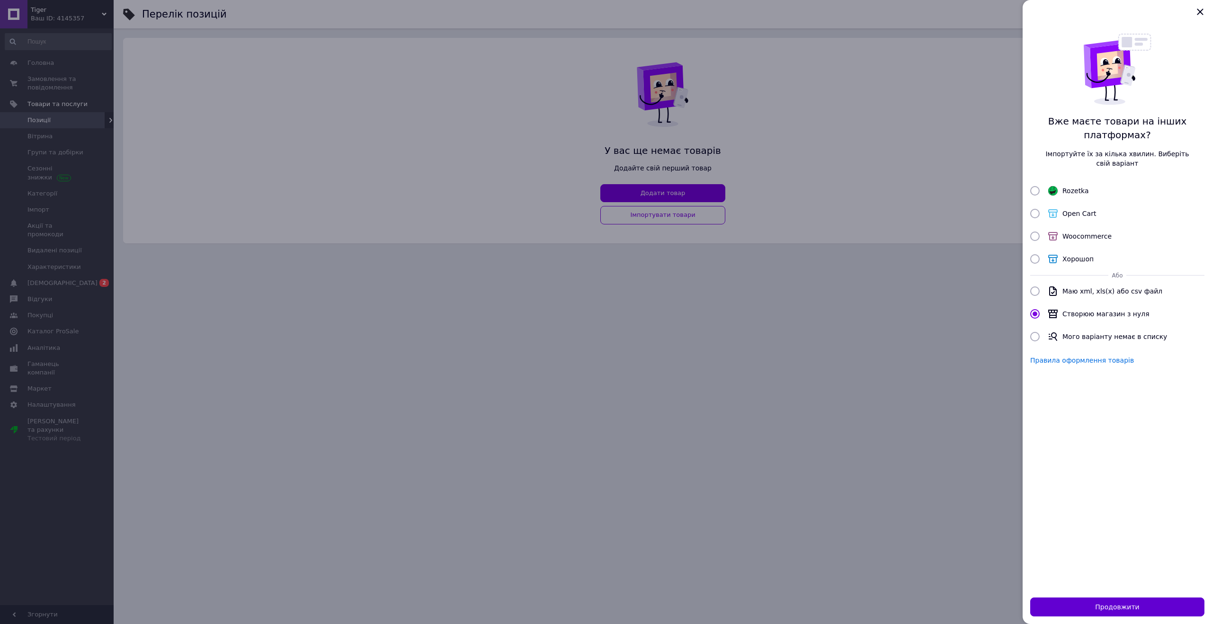 This screenshot has height=624, width=1212. Describe the element at coordinates (1200, 12) in the screenshot. I see `button: Закрыть` at that location.